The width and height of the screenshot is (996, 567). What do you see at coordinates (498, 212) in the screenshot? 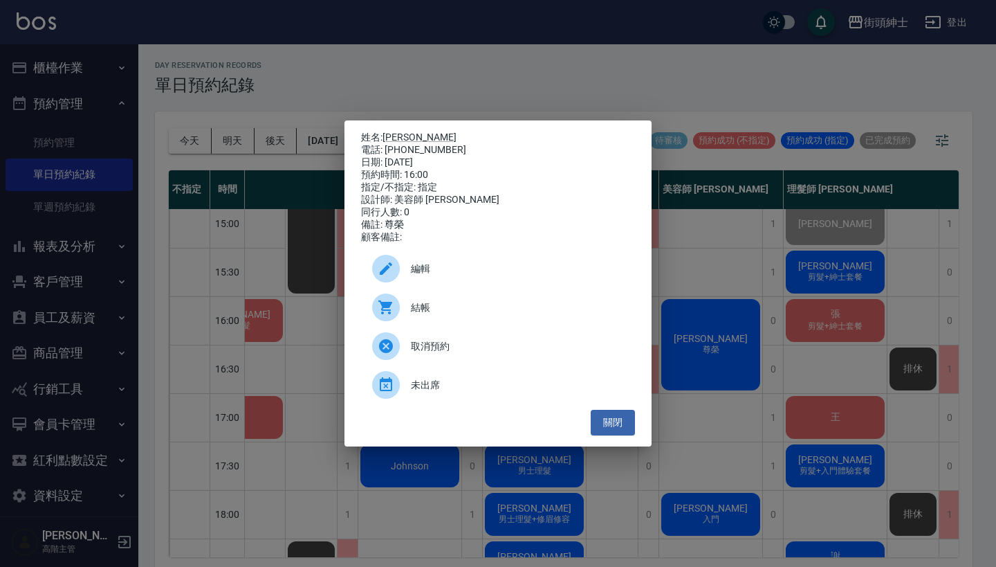
I see `div: 同行人數: 0` at bounding box center [498, 212].